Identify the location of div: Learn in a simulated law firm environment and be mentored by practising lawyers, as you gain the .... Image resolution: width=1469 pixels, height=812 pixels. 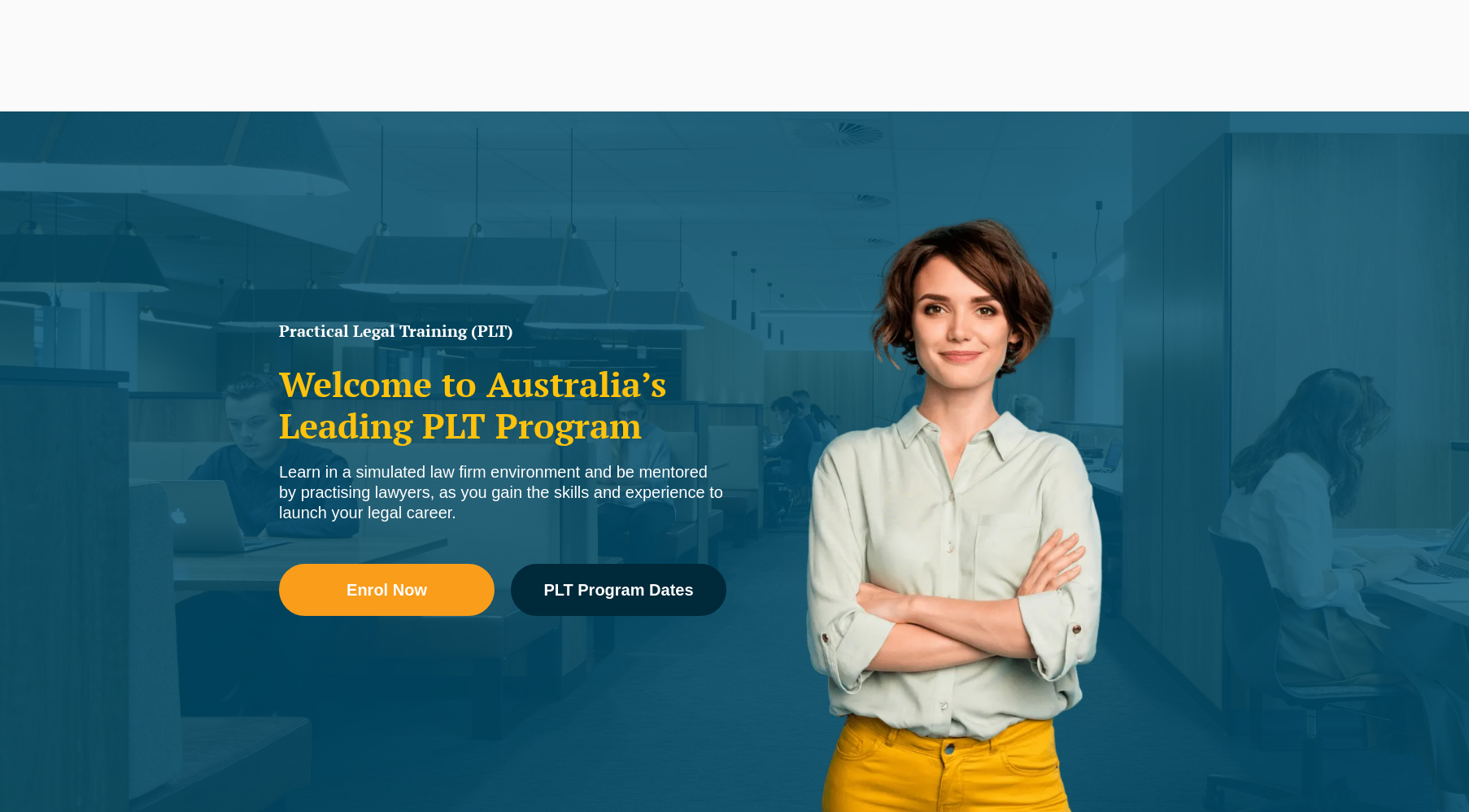
(503, 492).